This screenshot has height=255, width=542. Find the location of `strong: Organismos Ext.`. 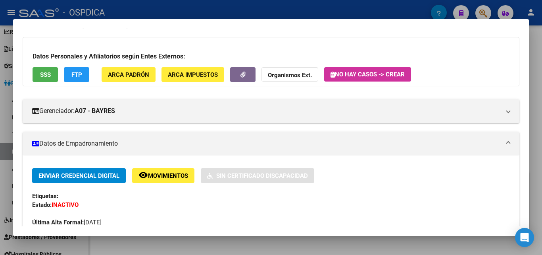

strong: Organismos Ext. is located at coordinates (290, 75).